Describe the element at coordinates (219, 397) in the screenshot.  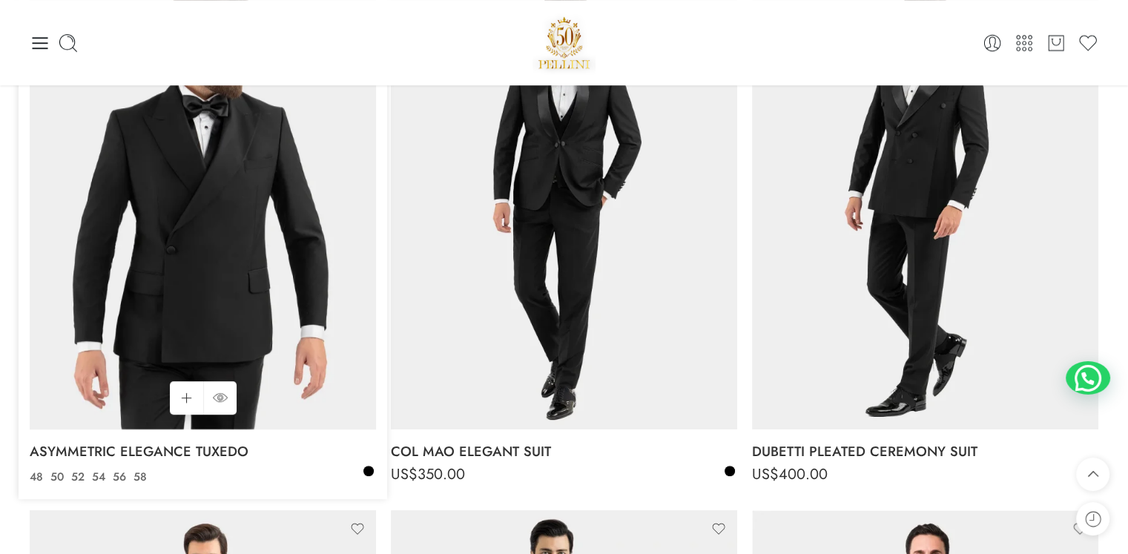
I see `a: QUICK SHOP` at that location.